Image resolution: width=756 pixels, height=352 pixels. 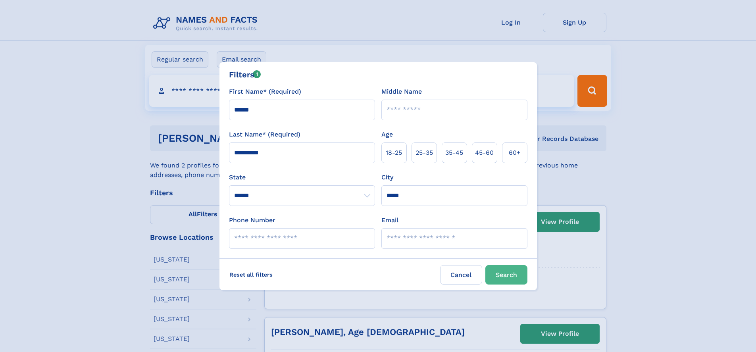 I want to click on label: Cancel, so click(x=461, y=275).